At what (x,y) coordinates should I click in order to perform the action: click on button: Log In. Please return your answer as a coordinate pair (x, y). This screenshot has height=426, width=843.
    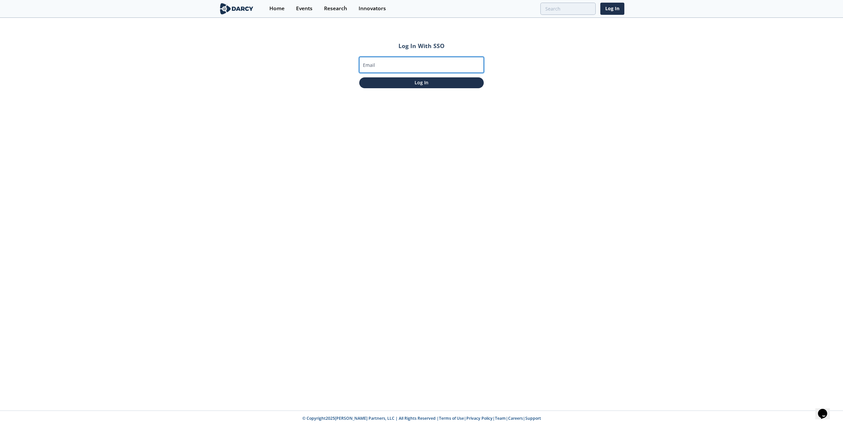
    Looking at the image, I should click on (421, 83).